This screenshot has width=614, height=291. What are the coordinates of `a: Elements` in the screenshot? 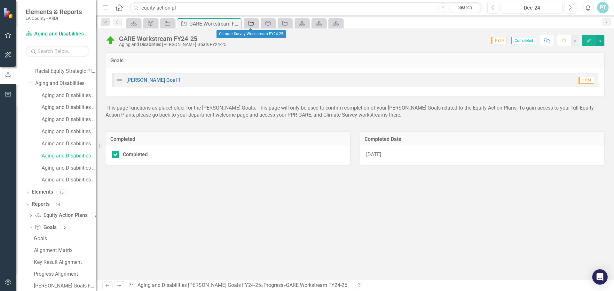 It's located at (42, 192).